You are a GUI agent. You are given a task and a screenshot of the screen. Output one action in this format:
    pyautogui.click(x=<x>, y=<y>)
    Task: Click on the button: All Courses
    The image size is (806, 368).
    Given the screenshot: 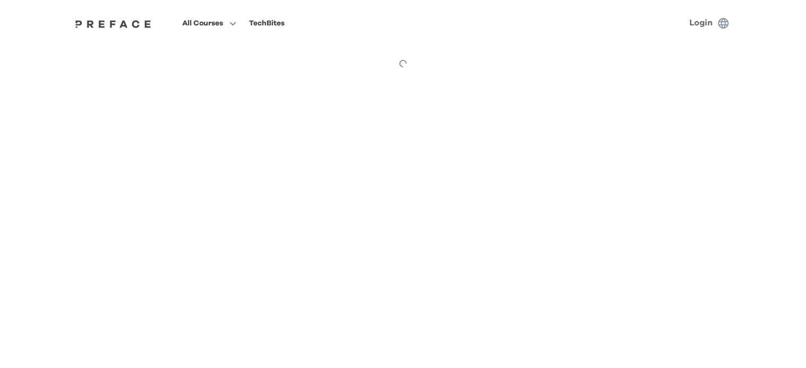 What is the action you would take?
    pyautogui.click(x=209, y=23)
    